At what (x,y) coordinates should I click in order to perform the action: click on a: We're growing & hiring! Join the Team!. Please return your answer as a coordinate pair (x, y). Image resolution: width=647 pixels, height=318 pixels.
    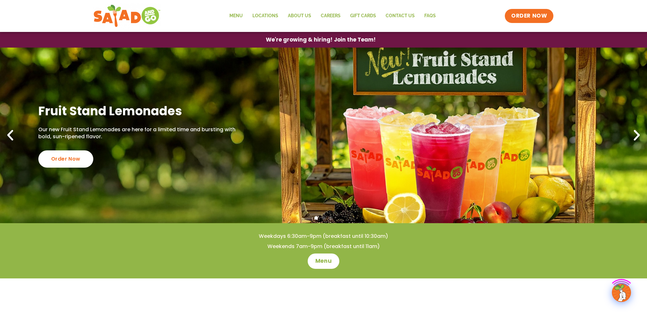
    Looking at the image, I should click on (321, 40).